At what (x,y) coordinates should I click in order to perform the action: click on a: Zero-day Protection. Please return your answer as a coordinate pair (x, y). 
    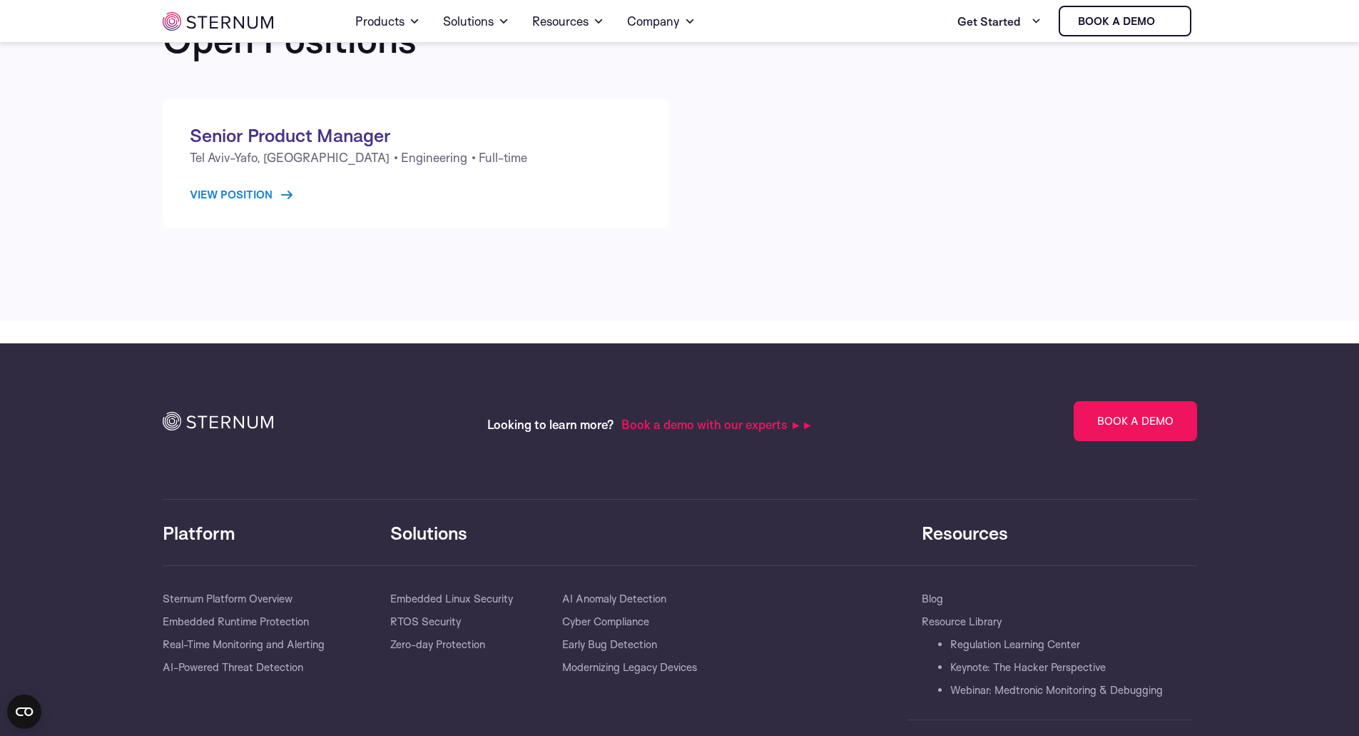
    Looking at the image, I should click on (437, 644).